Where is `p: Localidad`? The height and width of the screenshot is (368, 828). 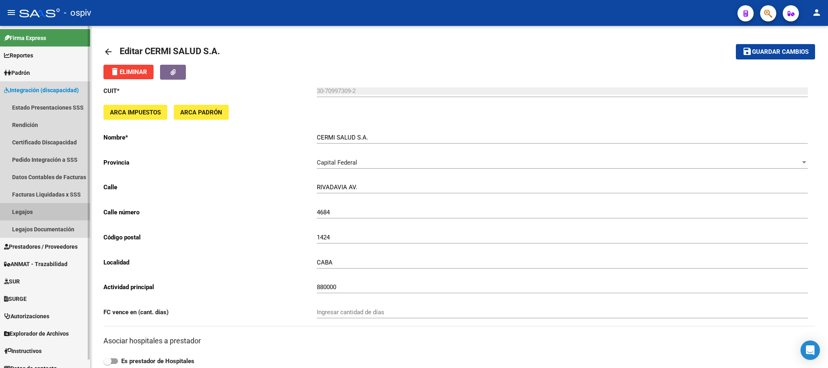 p: Localidad is located at coordinates (210, 262).